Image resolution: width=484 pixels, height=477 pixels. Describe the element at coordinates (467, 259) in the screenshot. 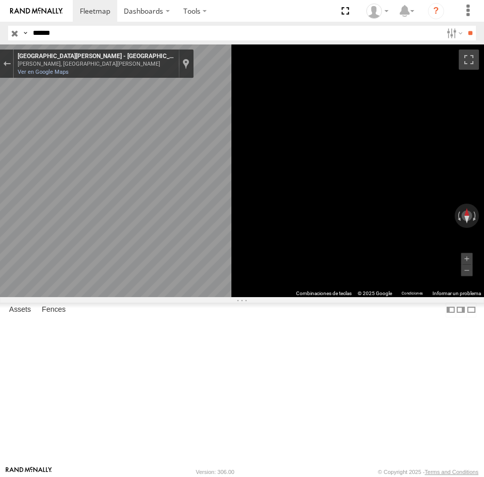

I see `button: Acercar` at that location.